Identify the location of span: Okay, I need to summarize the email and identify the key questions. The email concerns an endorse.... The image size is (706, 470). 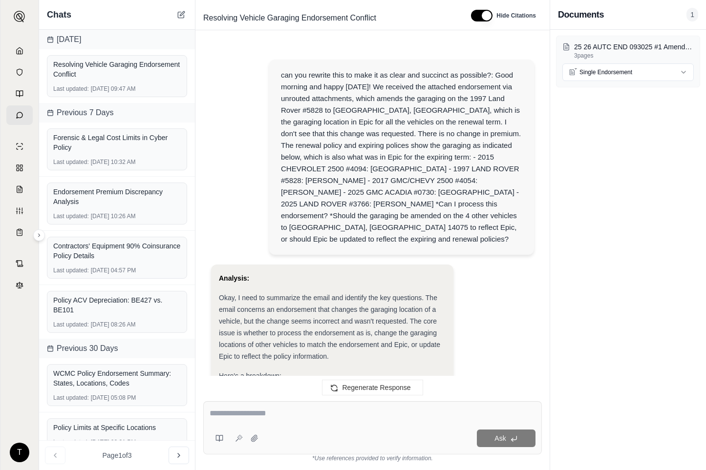
(329, 327).